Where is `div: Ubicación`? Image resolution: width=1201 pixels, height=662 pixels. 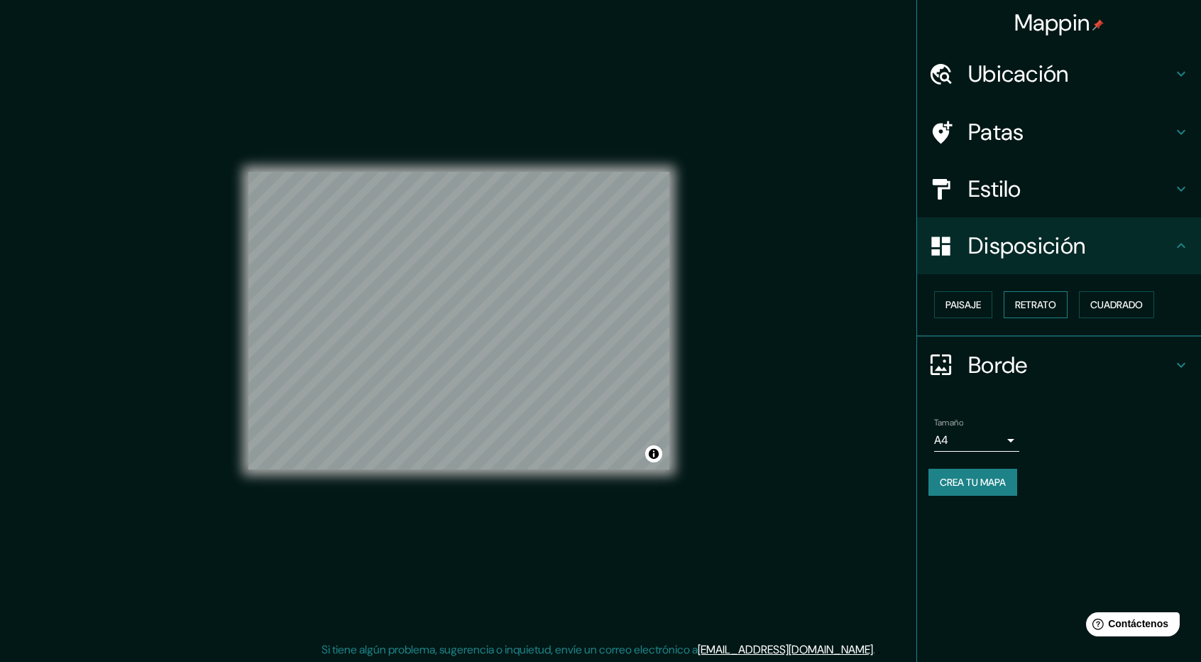
div: Ubicación is located at coordinates (1059, 74).